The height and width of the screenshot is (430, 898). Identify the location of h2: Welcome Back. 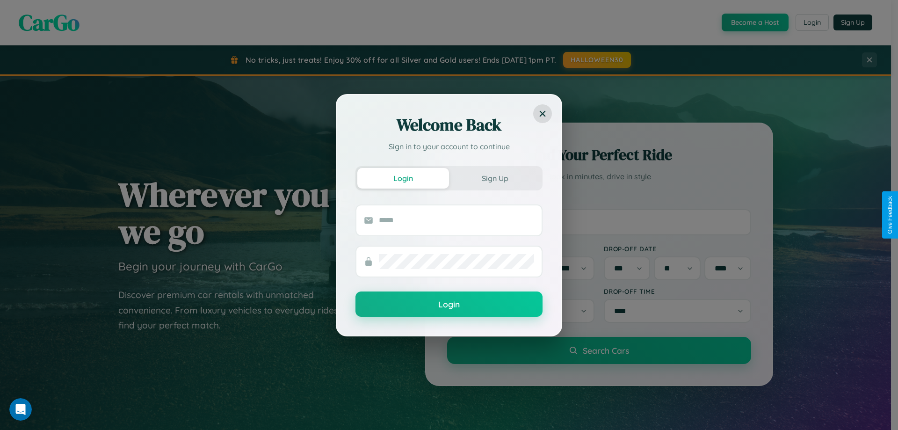
(449, 125).